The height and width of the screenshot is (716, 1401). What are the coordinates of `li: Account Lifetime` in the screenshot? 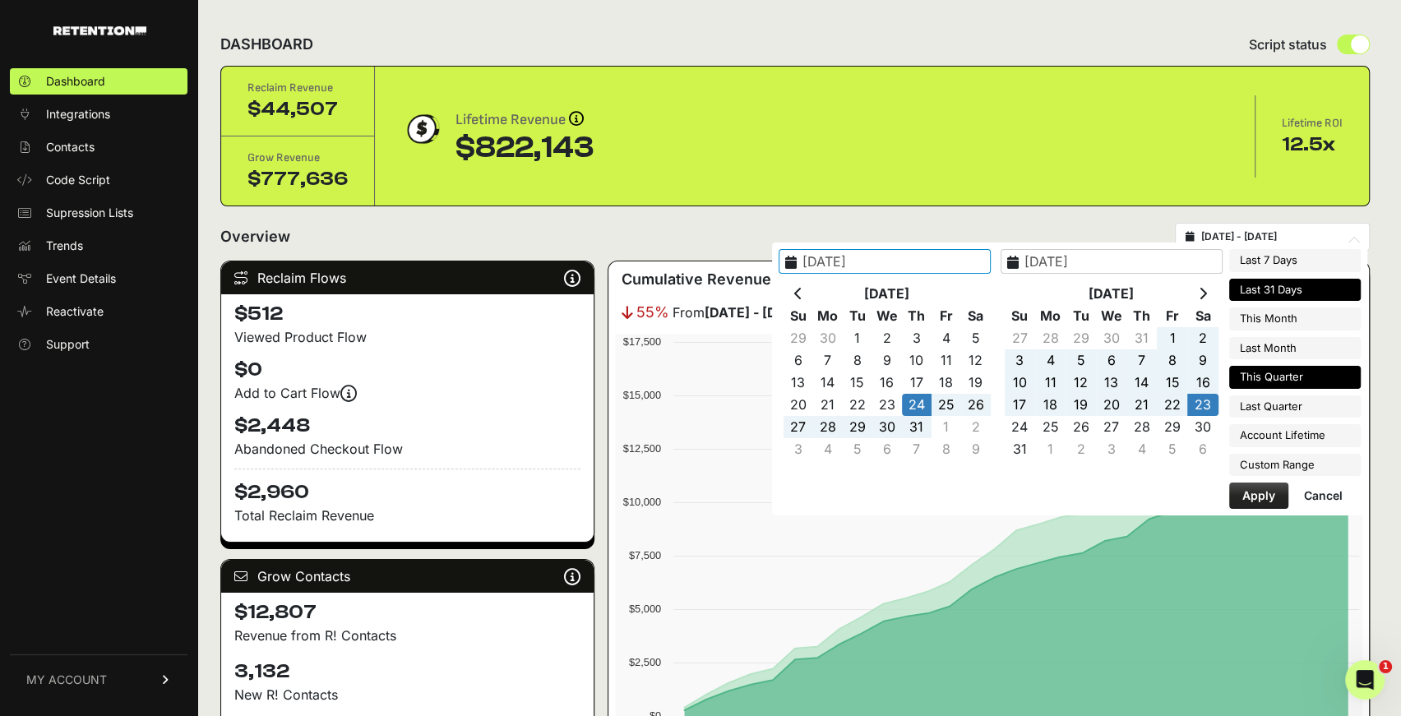 It's located at (1295, 436).